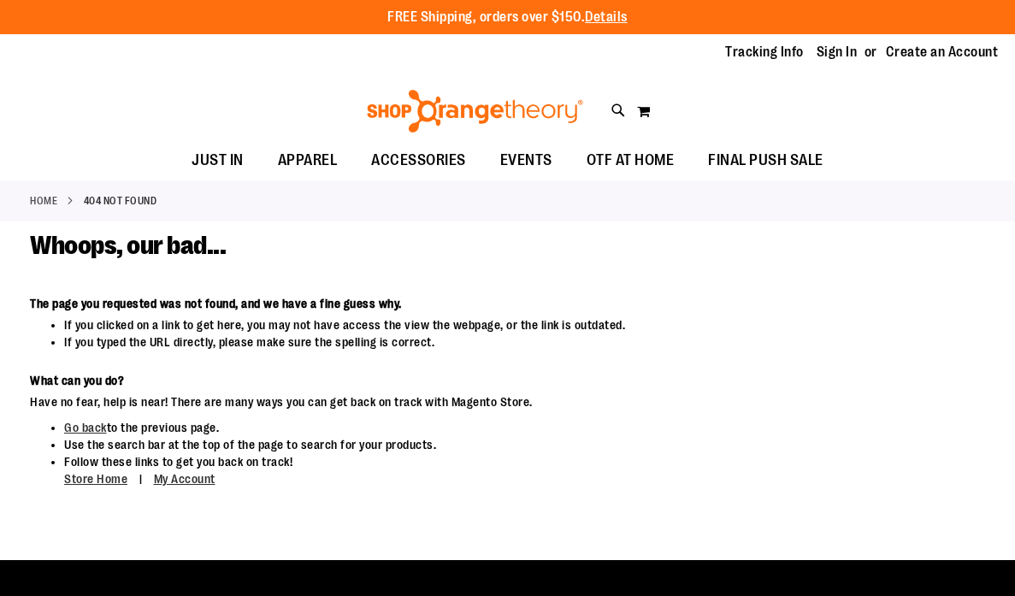  I want to click on li: Follow these links to get you back on track!, so click(425, 470).